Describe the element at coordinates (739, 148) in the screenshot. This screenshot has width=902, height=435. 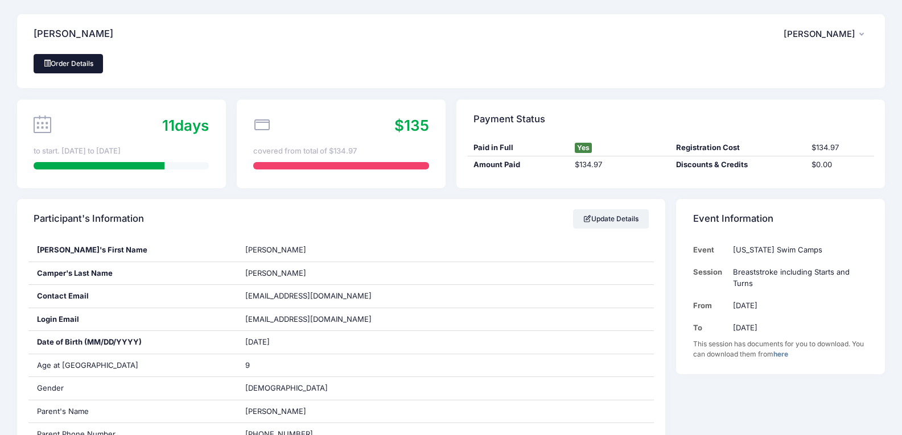
I see `div: Registration Cost` at that location.